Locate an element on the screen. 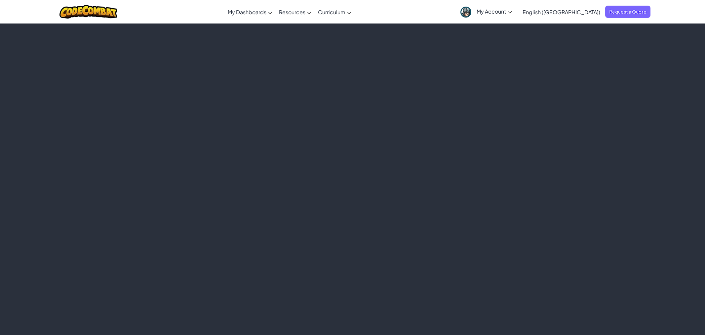 The height and width of the screenshot is (335, 705). a: My Account is located at coordinates (486, 12).